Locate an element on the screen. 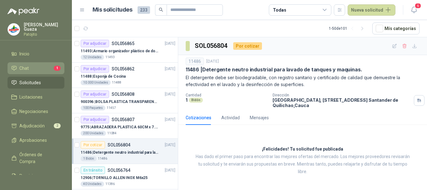 This screenshot has height=190, width=427. p: SOL056804 is located at coordinates (119, 145).